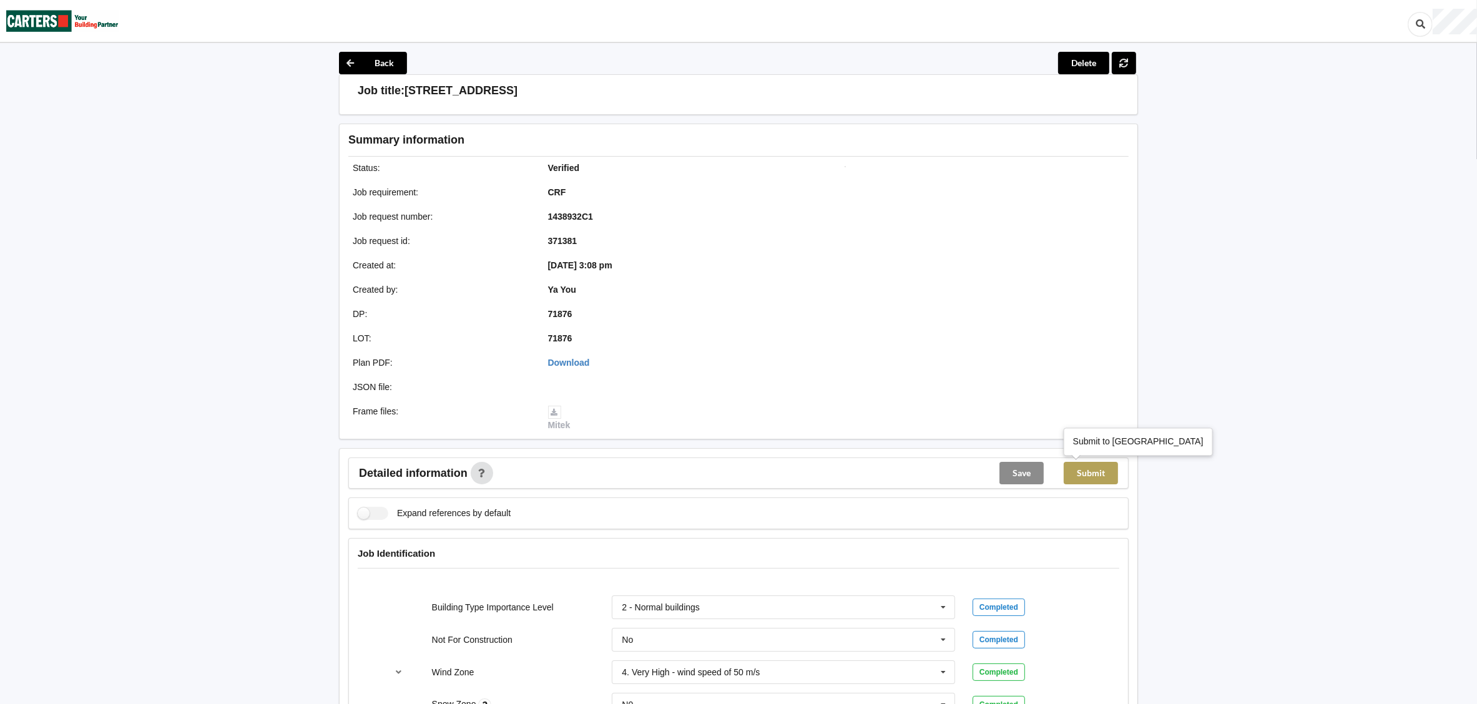  What do you see at coordinates (441, 290) in the screenshot?
I see `div: Created by :` at bounding box center [441, 290].